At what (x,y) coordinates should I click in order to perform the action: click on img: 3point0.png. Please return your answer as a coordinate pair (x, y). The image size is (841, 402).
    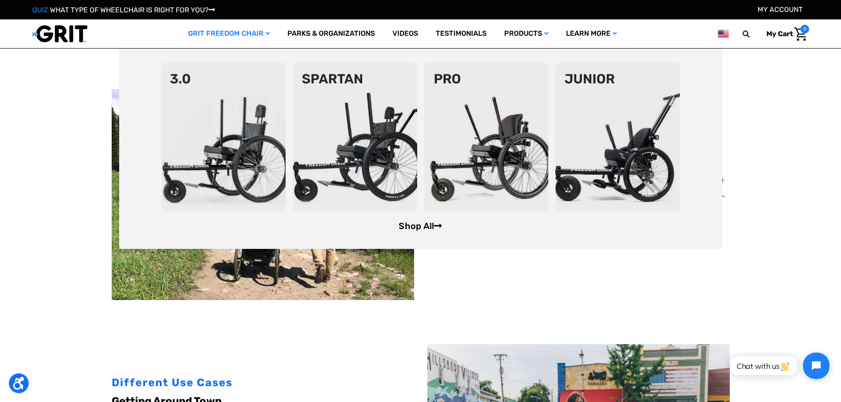
    Looking at the image, I should click on (224, 137).